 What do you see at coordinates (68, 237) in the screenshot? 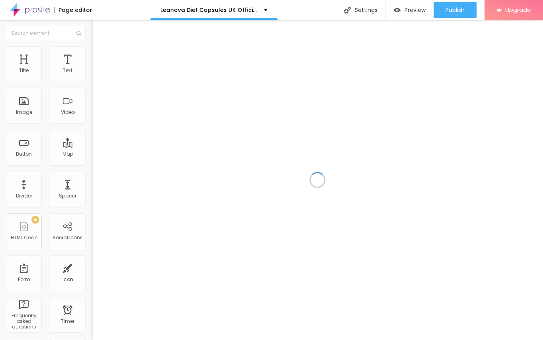
I see `div: Social Icons` at bounding box center [68, 237].